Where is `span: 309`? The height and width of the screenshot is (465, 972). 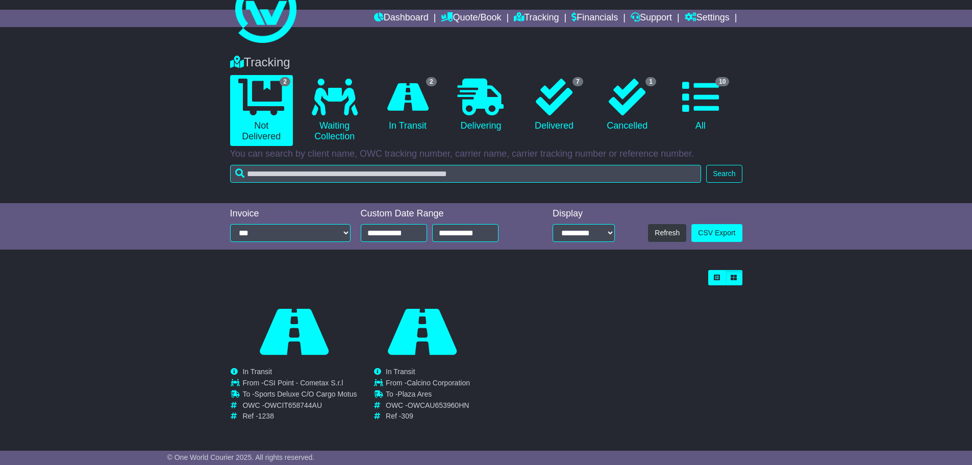 span: 309 is located at coordinates (407, 416).